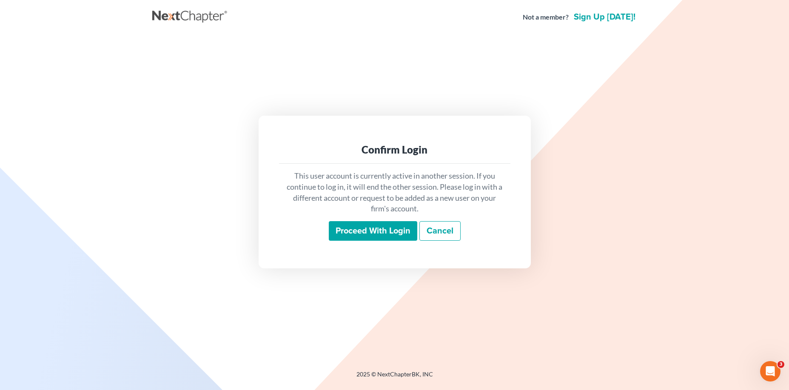 The width and height of the screenshot is (789, 390). I want to click on input: Proceed with login, so click(373, 231).